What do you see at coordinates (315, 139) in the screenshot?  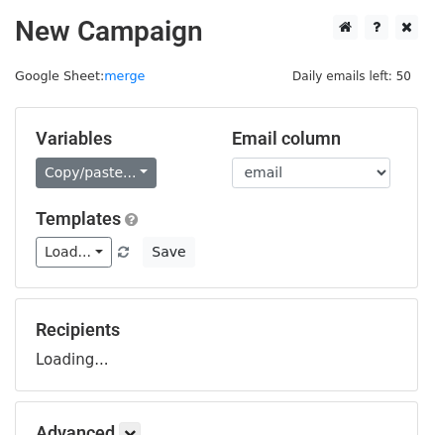 I see `h5: Email column` at bounding box center [315, 139].